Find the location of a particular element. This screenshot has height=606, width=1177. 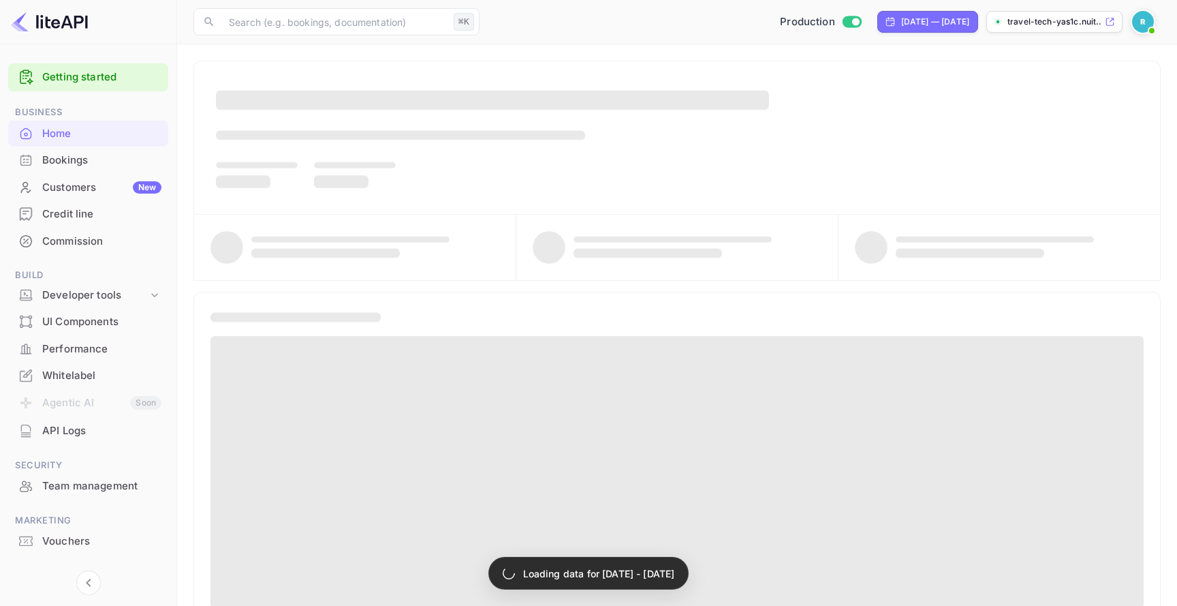

div: New is located at coordinates (147, 187).